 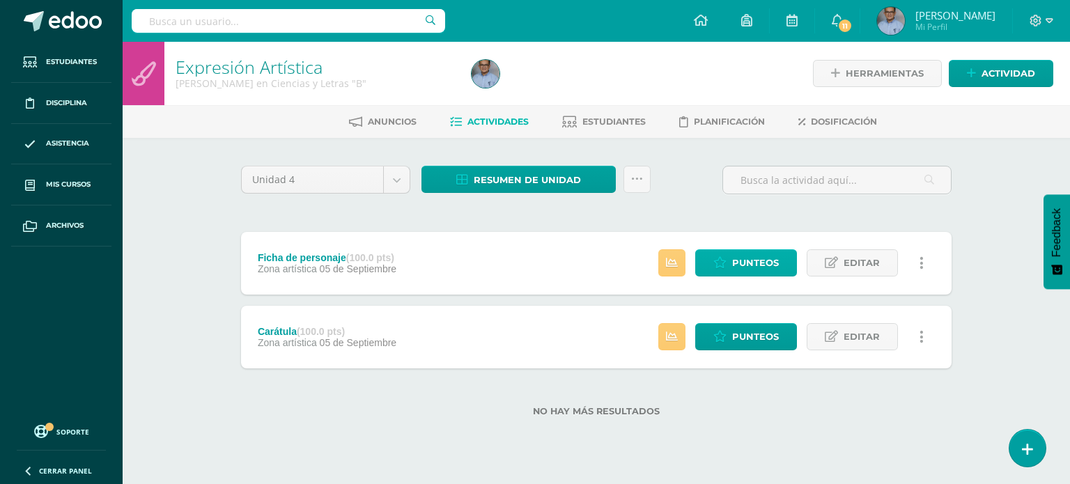 What do you see at coordinates (315, 67) in the screenshot?
I see `h1: Expresión Artística` at bounding box center [315, 67].